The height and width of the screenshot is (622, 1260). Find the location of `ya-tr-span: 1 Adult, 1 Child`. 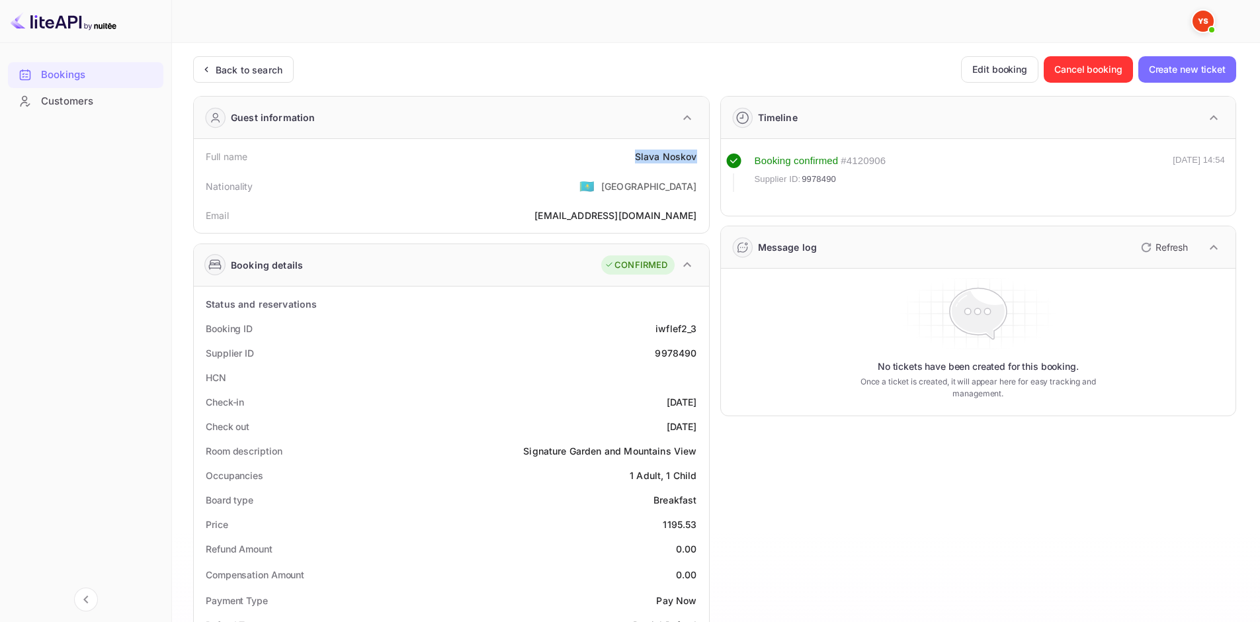

ya-tr-span: 1 Adult, 1 Child is located at coordinates (663, 475).